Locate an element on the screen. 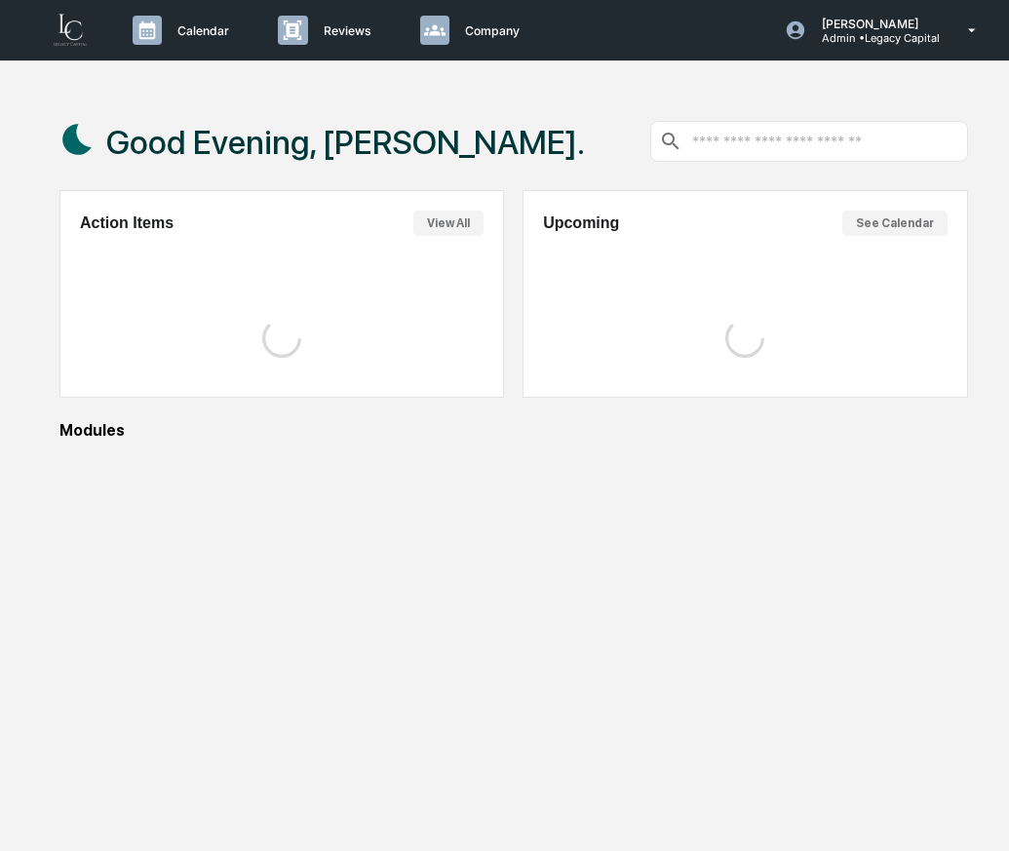 This screenshot has width=1009, height=851. p: Reviews is located at coordinates (344, 30).